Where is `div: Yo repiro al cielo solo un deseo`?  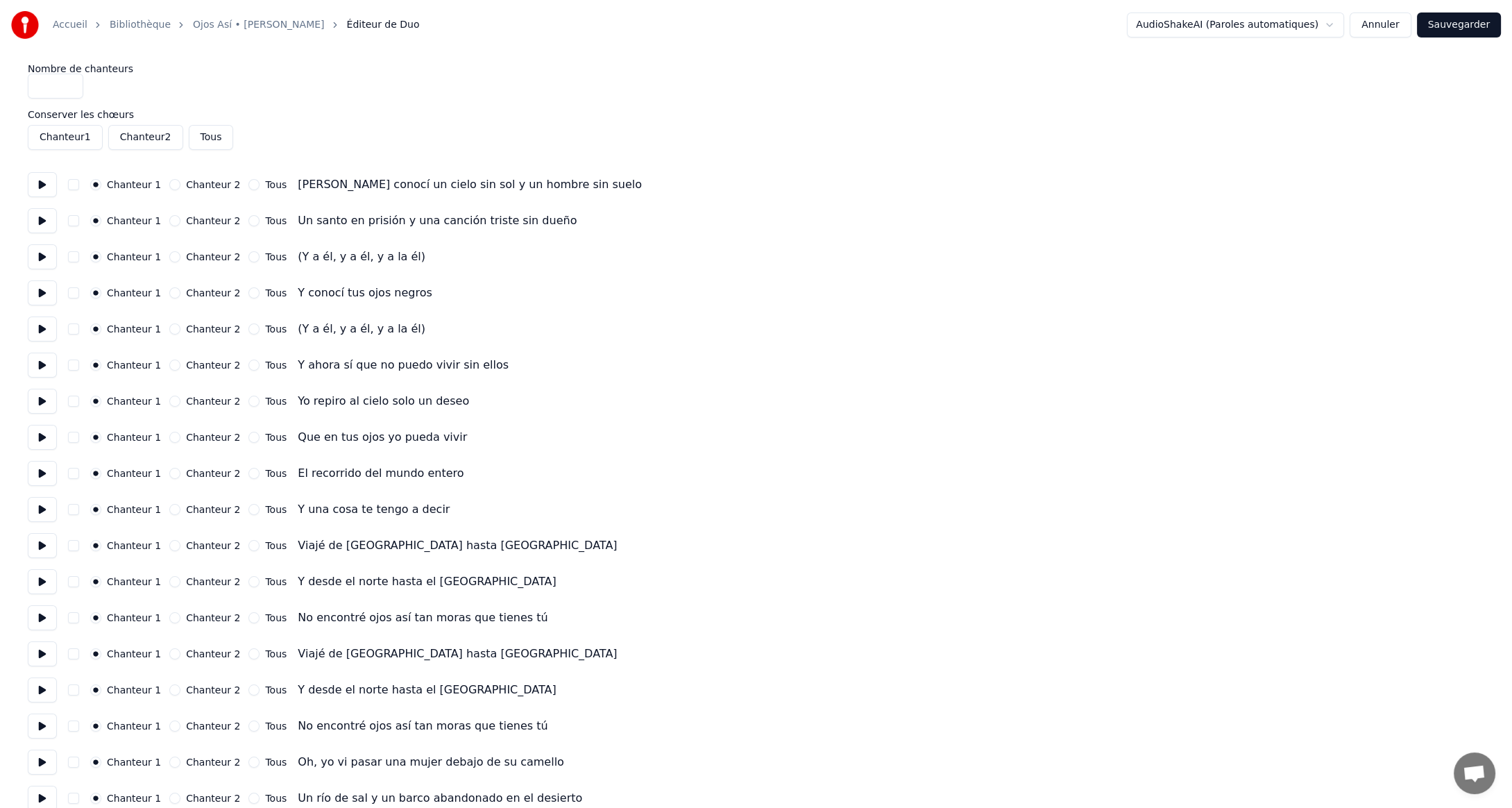
div: Yo repiro al cielo solo un deseo is located at coordinates (383, 402).